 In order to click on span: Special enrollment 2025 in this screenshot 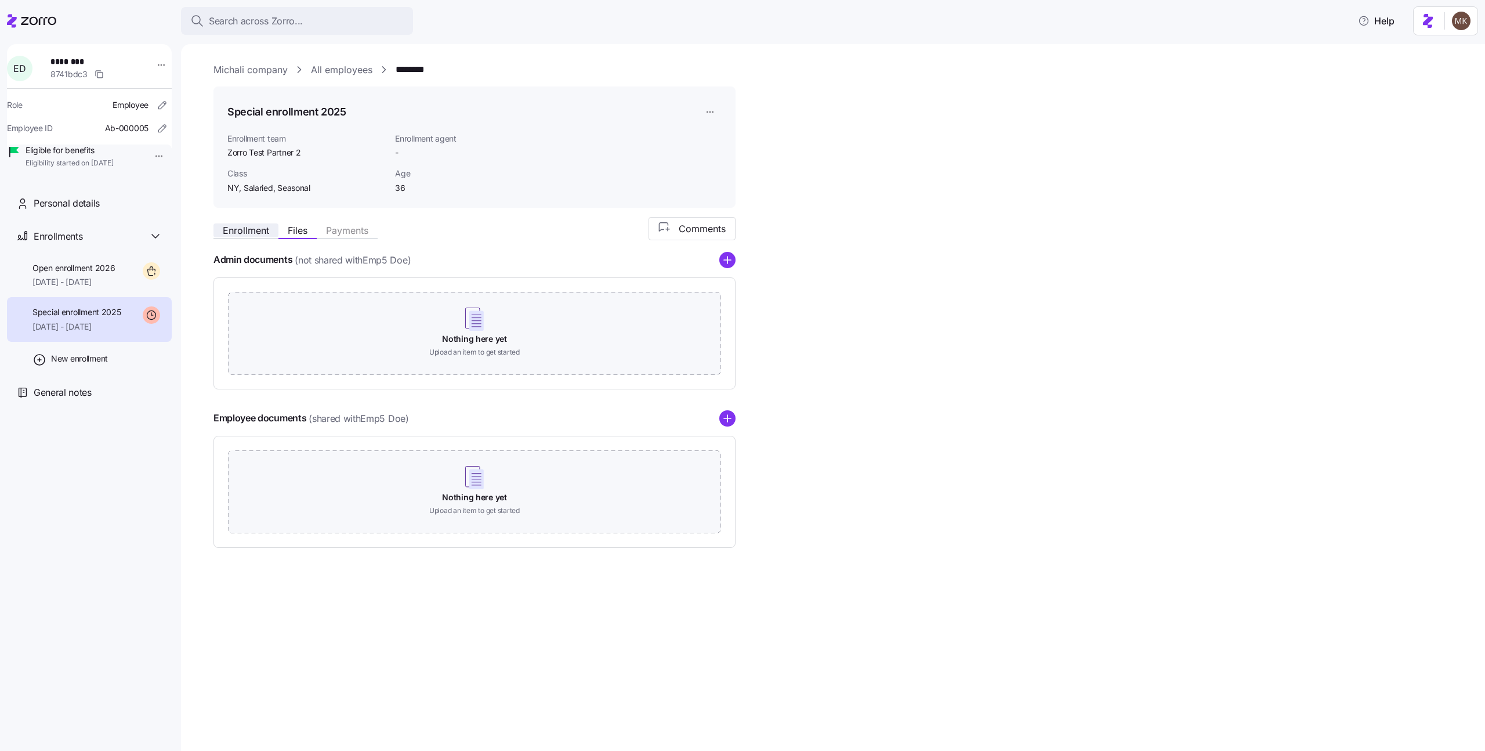, I will do `click(77, 312)`.